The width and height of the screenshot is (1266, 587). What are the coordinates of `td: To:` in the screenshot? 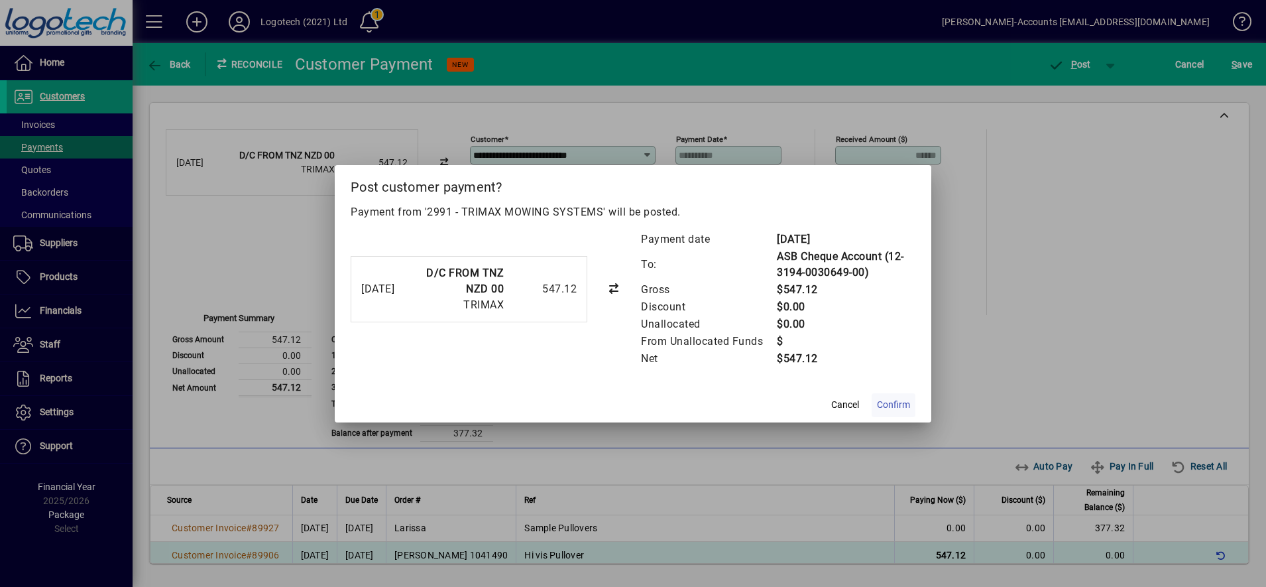 It's located at (708, 265).